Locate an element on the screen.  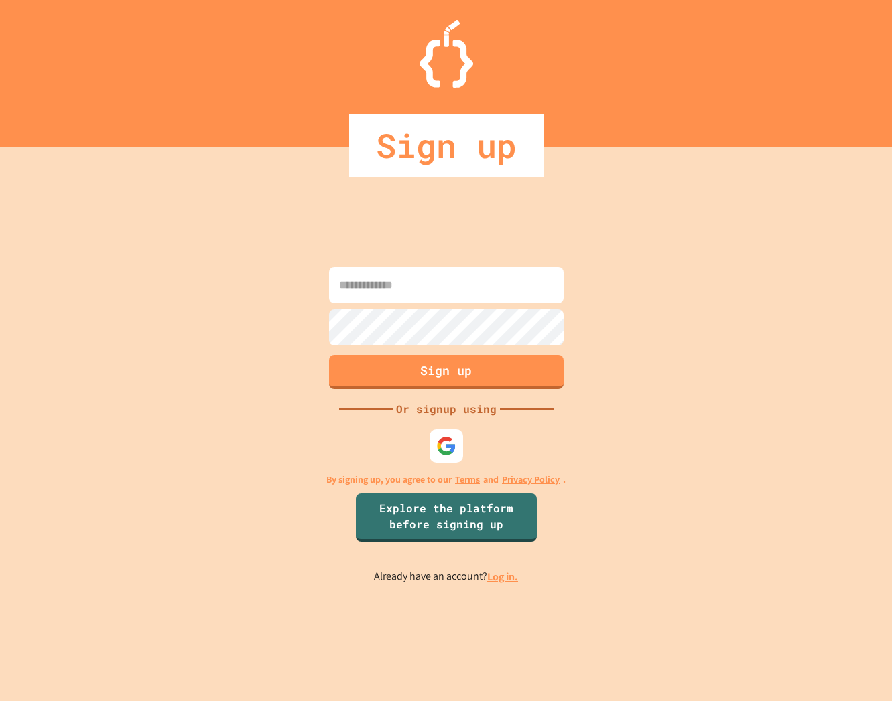
div: Or signup using is located at coordinates (446, 409).